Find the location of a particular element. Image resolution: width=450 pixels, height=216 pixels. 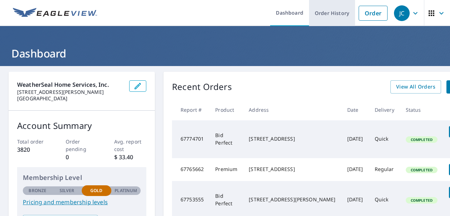

p: Membership Level is located at coordinates (82, 177).